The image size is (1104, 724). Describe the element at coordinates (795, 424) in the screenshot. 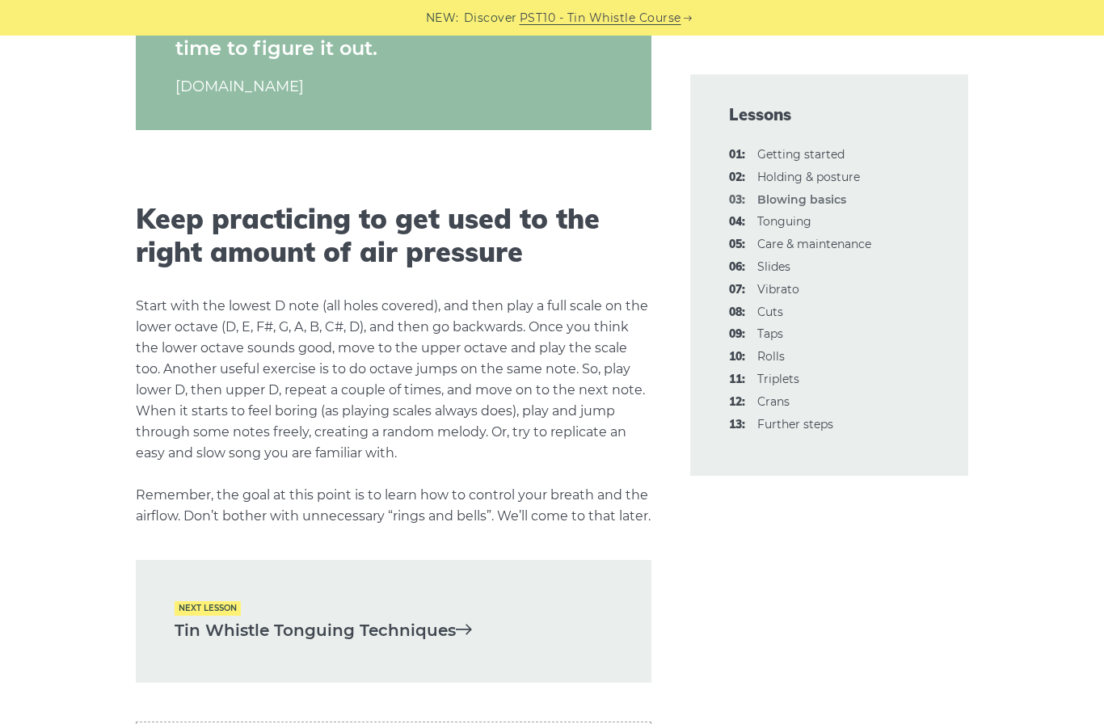

I see `a: 13:Further steps` at that location.